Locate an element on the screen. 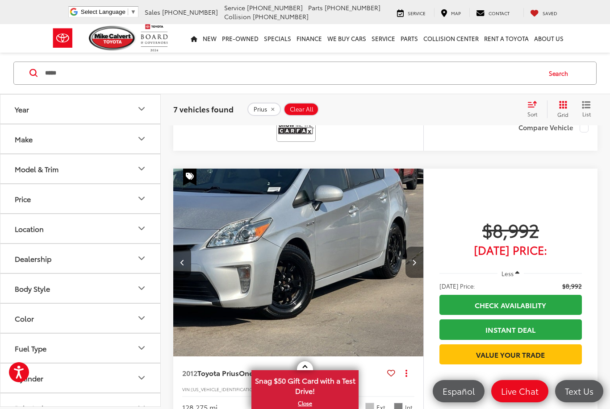  span: Español is located at coordinates (459, 391).